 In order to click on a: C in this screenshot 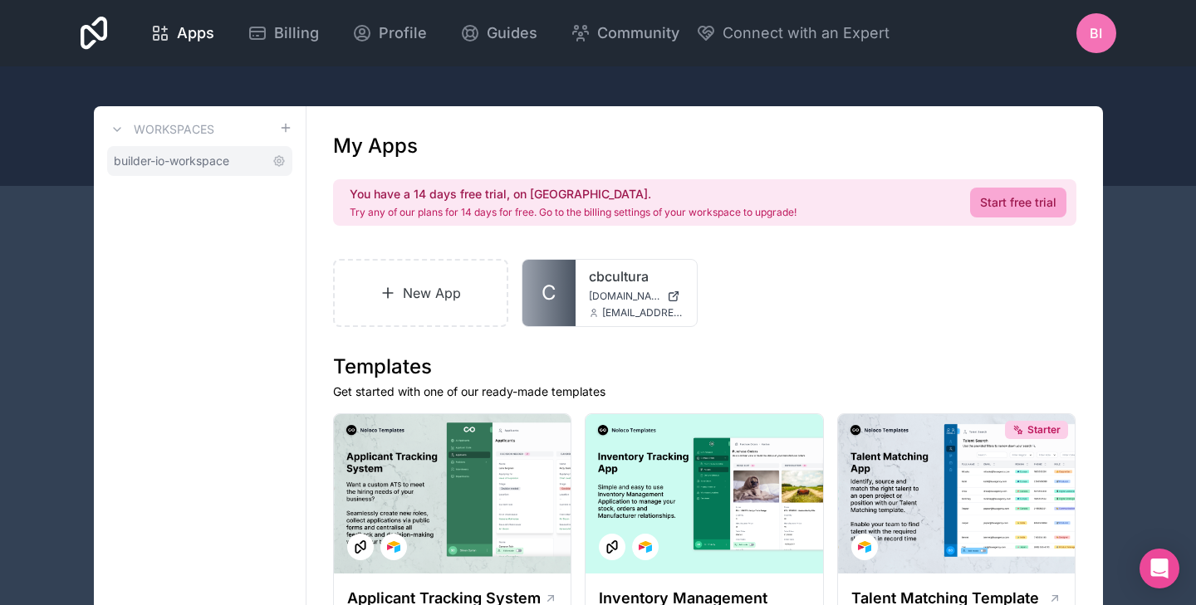, I will do `click(549, 293)`.